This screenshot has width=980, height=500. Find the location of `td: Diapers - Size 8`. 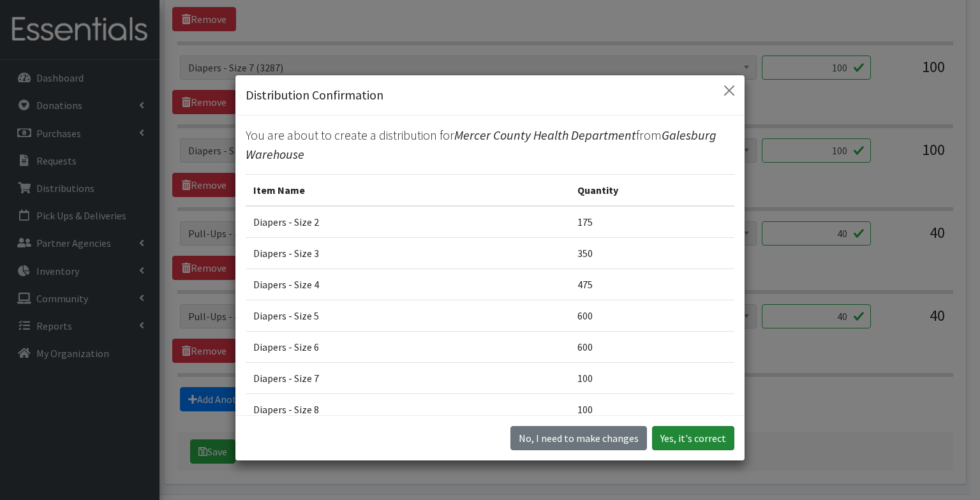

td: Diapers - Size 8 is located at coordinates (408, 409).